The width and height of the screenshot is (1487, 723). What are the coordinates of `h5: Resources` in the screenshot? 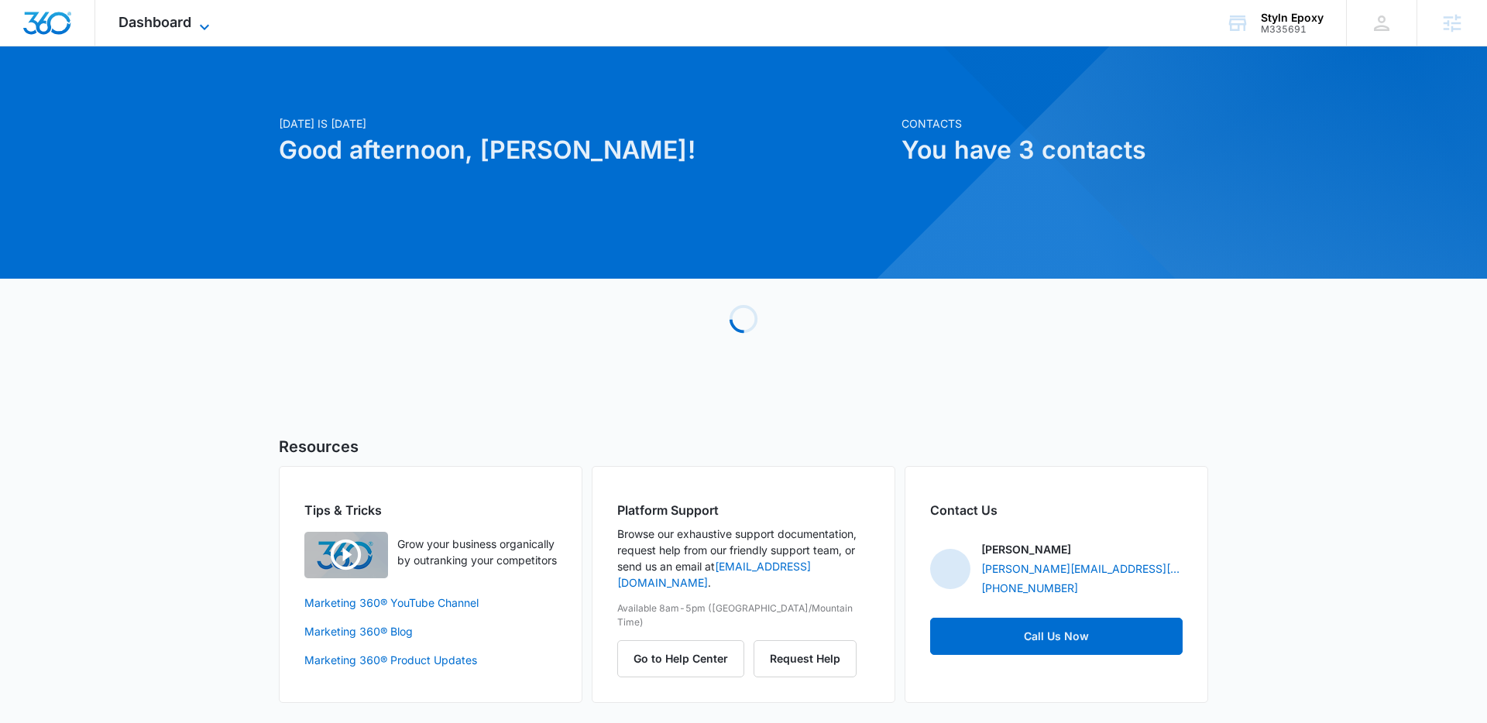 It's located at (744, 447).